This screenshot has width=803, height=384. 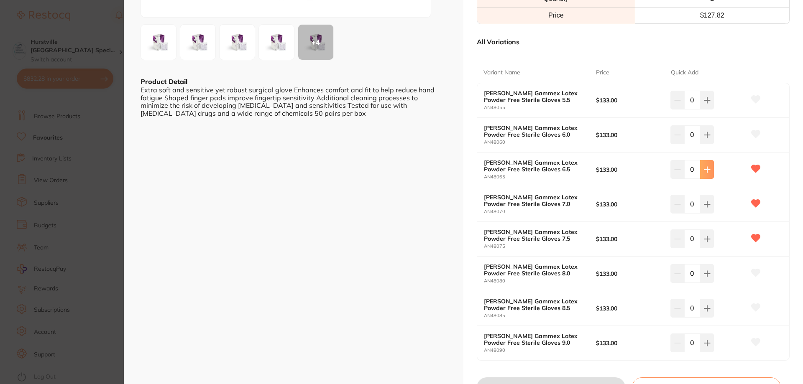 What do you see at coordinates (556, 15) in the screenshot?
I see `td: Price` at bounding box center [556, 15].